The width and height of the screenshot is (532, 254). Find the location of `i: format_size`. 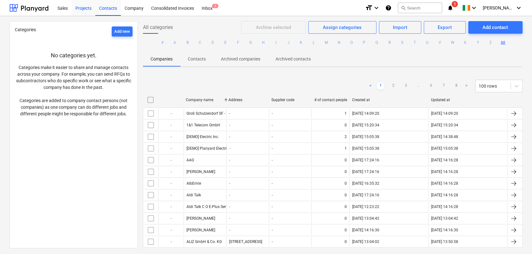

i: format_size is located at coordinates (369, 8).